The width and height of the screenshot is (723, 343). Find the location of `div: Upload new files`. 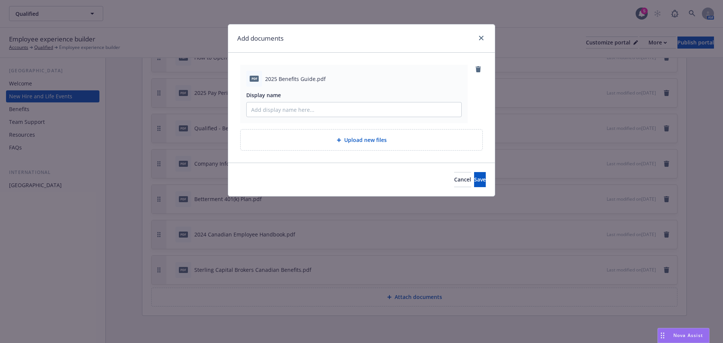

div: Upload new files is located at coordinates (361, 140).